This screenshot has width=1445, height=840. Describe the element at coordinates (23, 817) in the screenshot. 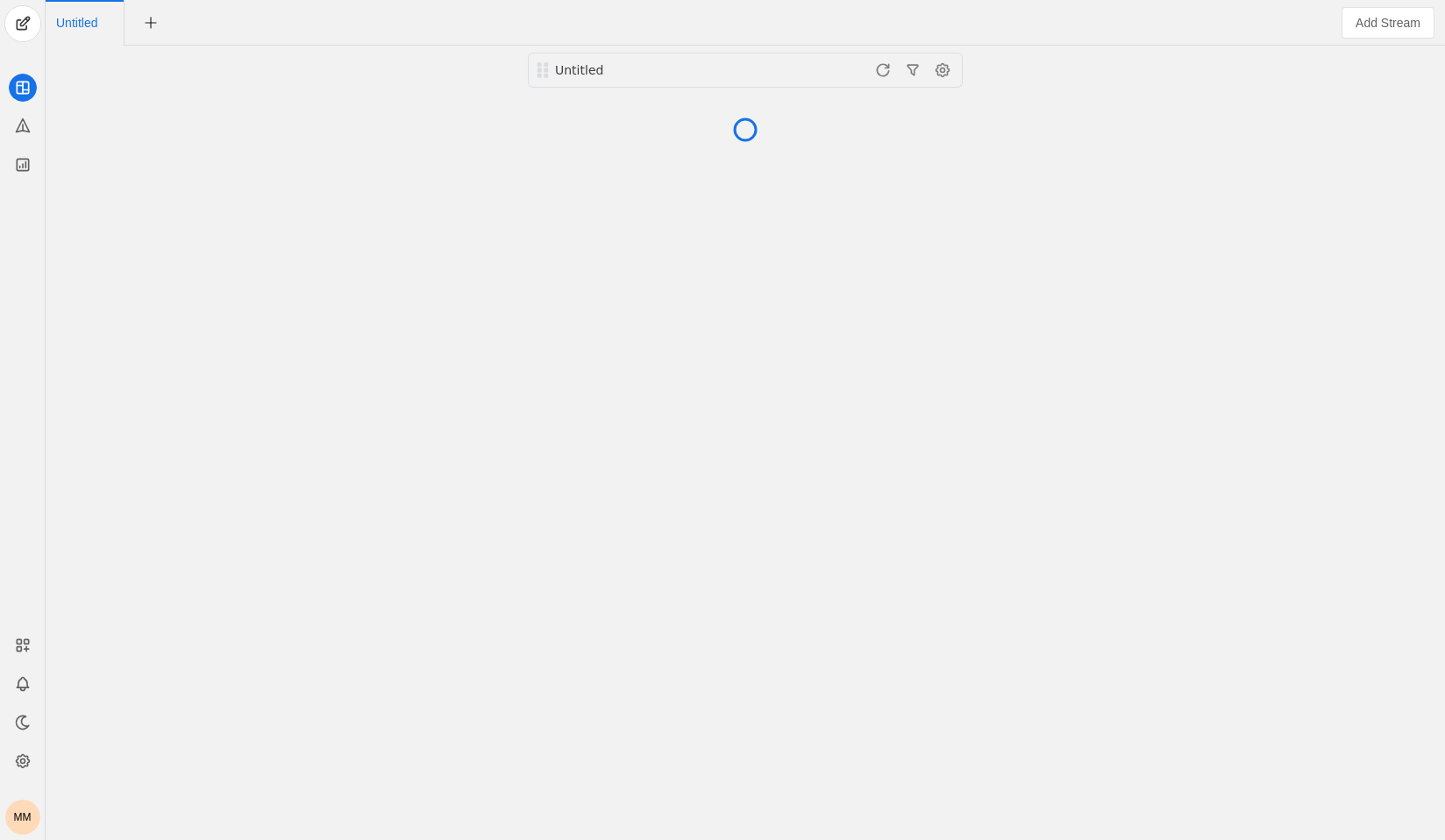

I see `div: MM` at that location.